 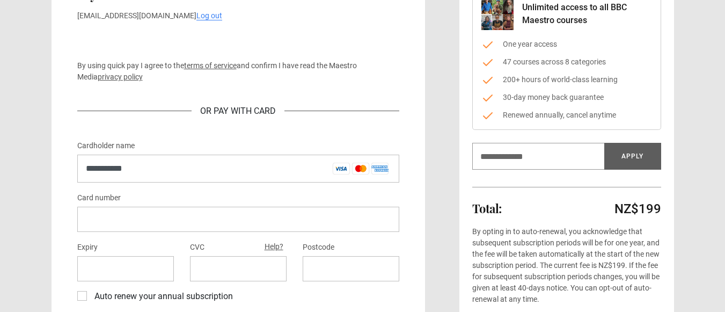 What do you see at coordinates (197, 247) in the screenshot?
I see `label: CVC` at bounding box center [197, 247].